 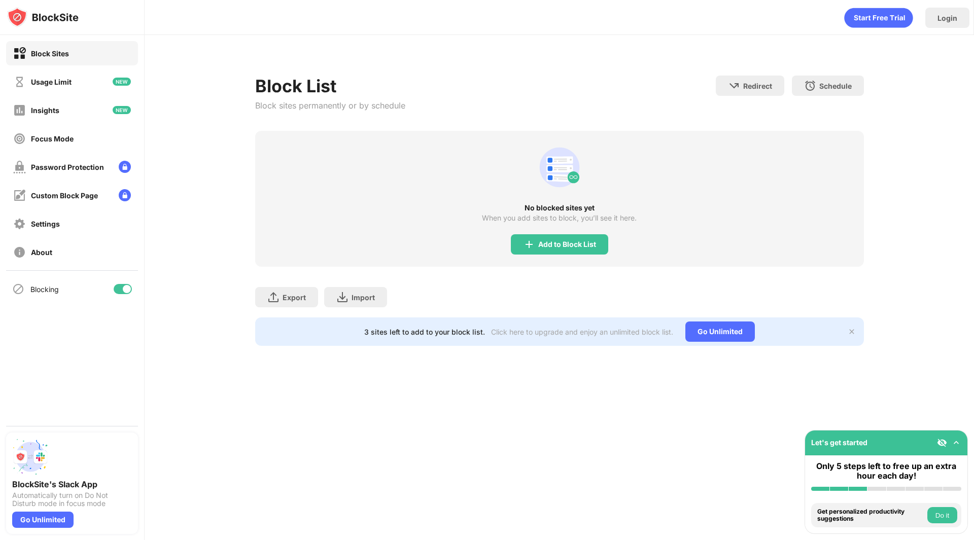 What do you see at coordinates (757, 86) in the screenshot?
I see `div: Redirect` at bounding box center [757, 86].